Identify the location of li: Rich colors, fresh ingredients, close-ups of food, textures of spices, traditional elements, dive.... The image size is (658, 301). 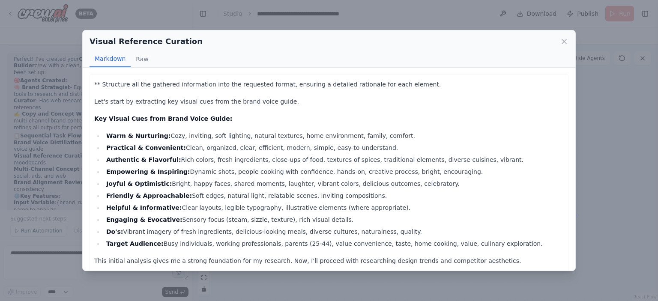
(334, 160).